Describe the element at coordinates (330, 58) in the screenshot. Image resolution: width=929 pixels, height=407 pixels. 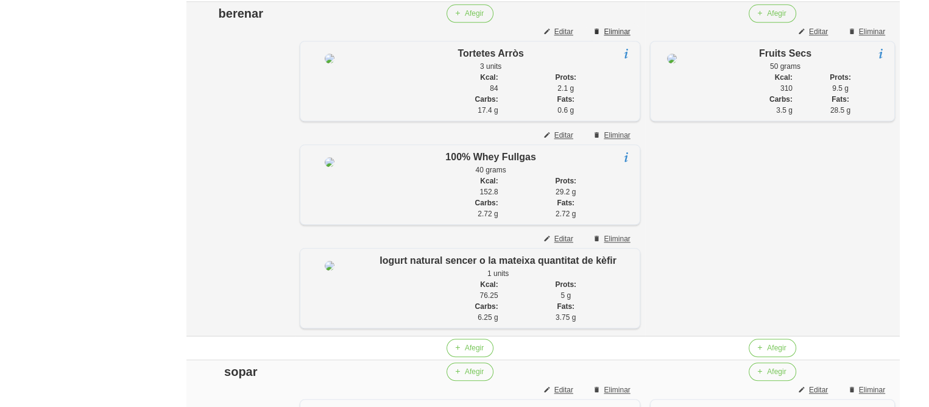
I see `img: 8ea60705-12ae-42e8-83e1-4ba62b1261d5%2Ffoods%2F35747-tortetes-jpg.jpg` at that location.